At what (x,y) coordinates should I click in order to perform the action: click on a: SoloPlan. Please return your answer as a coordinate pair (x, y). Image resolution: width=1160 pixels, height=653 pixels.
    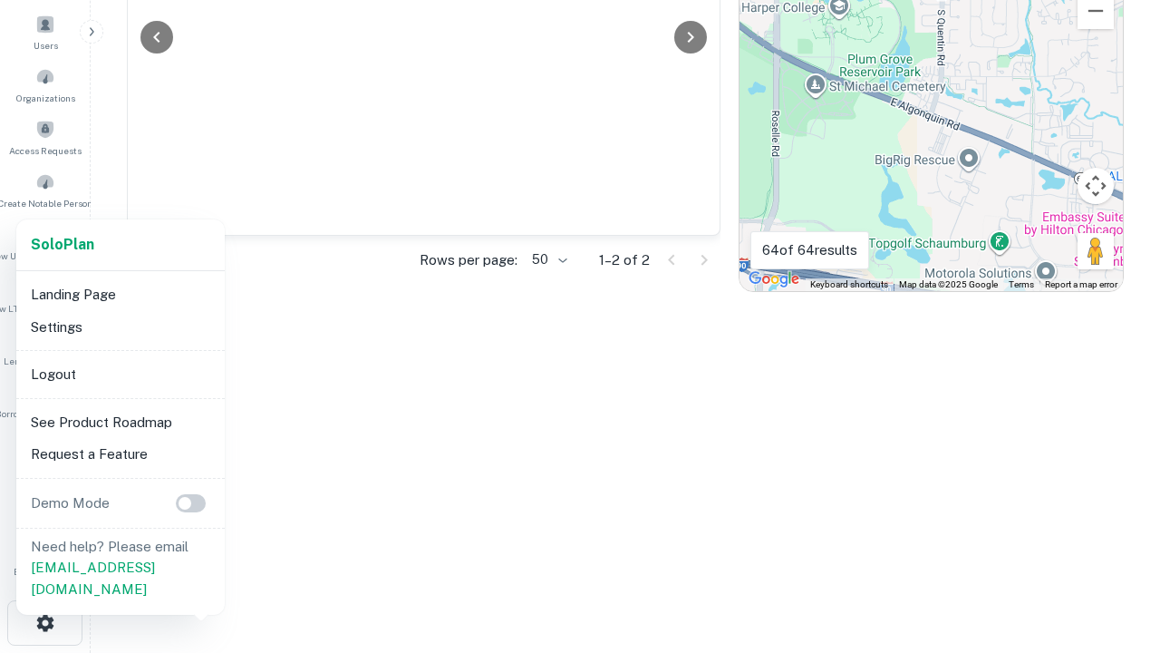
    Looking at the image, I should click on (63, 245).